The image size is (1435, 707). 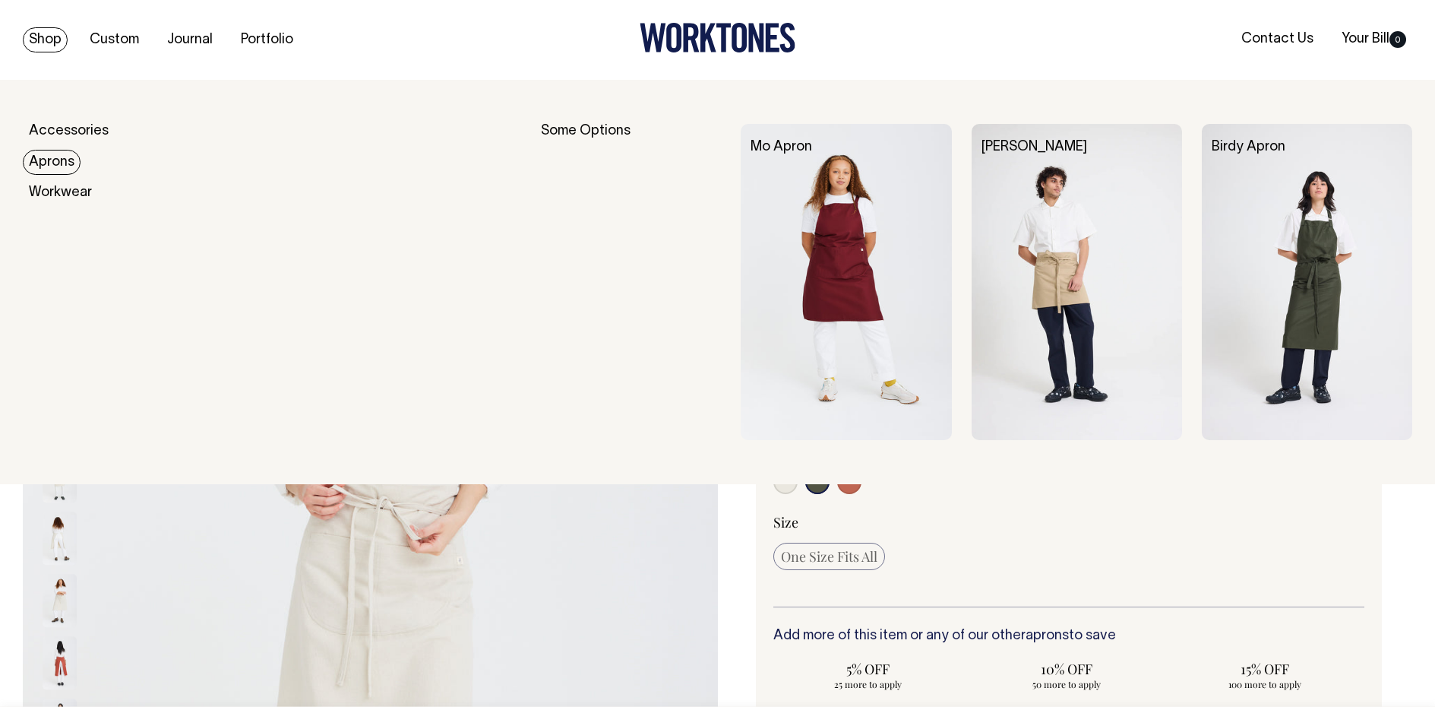 What do you see at coordinates (1069, 522) in the screenshot?
I see `div: Size` at bounding box center [1069, 522].